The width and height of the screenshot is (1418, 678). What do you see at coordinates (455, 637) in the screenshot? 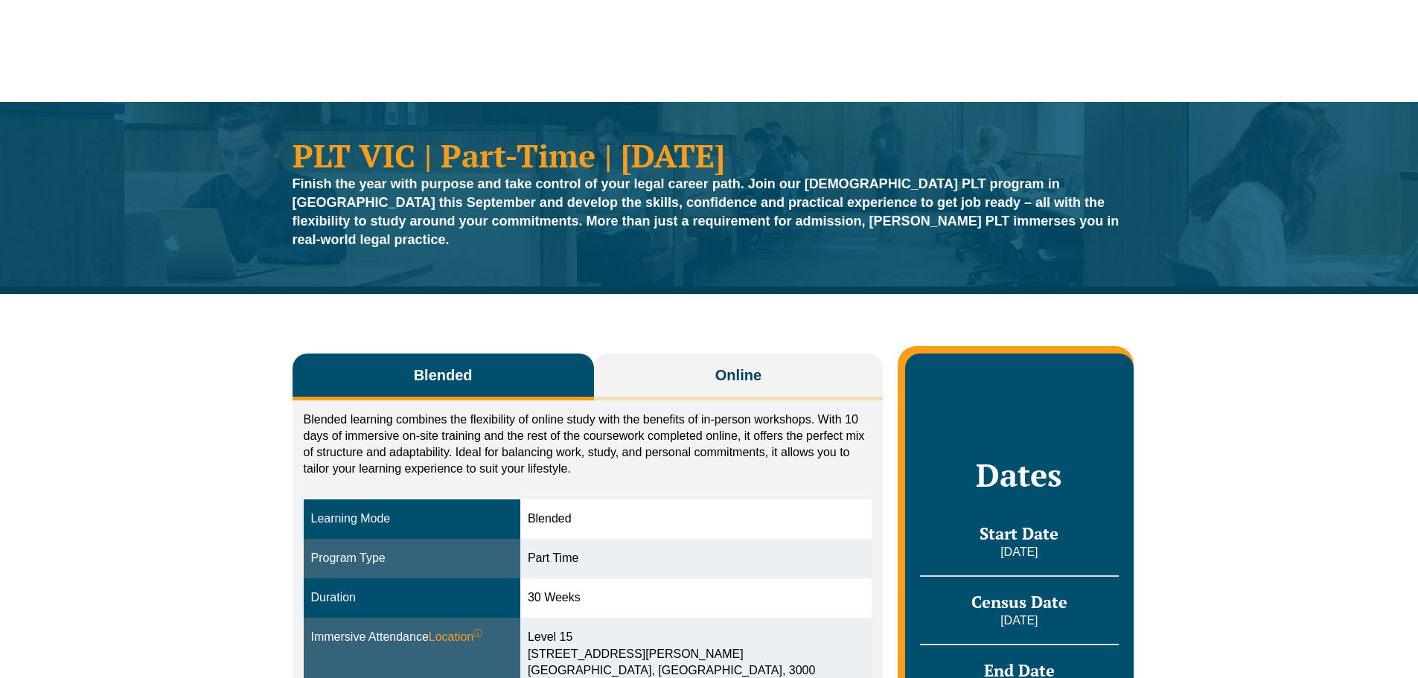
I see `span: Location` at bounding box center [455, 637].